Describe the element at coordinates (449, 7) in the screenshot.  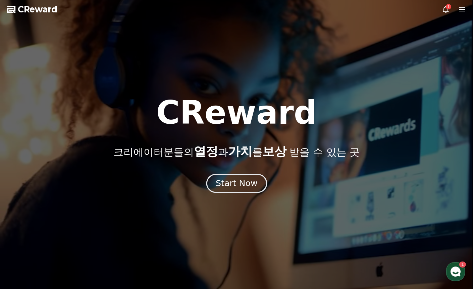
I see `div: 1` at that location.